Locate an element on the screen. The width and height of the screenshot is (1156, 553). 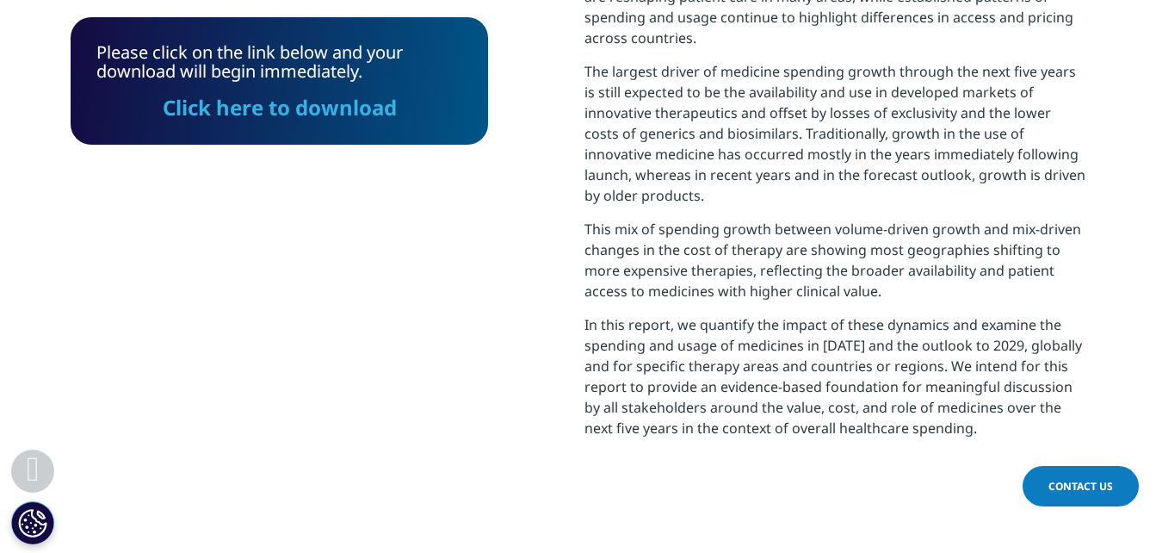
p: The largest driver of medicine spending growth through the next five years is still expected to b... is located at coordinates (835, 139).